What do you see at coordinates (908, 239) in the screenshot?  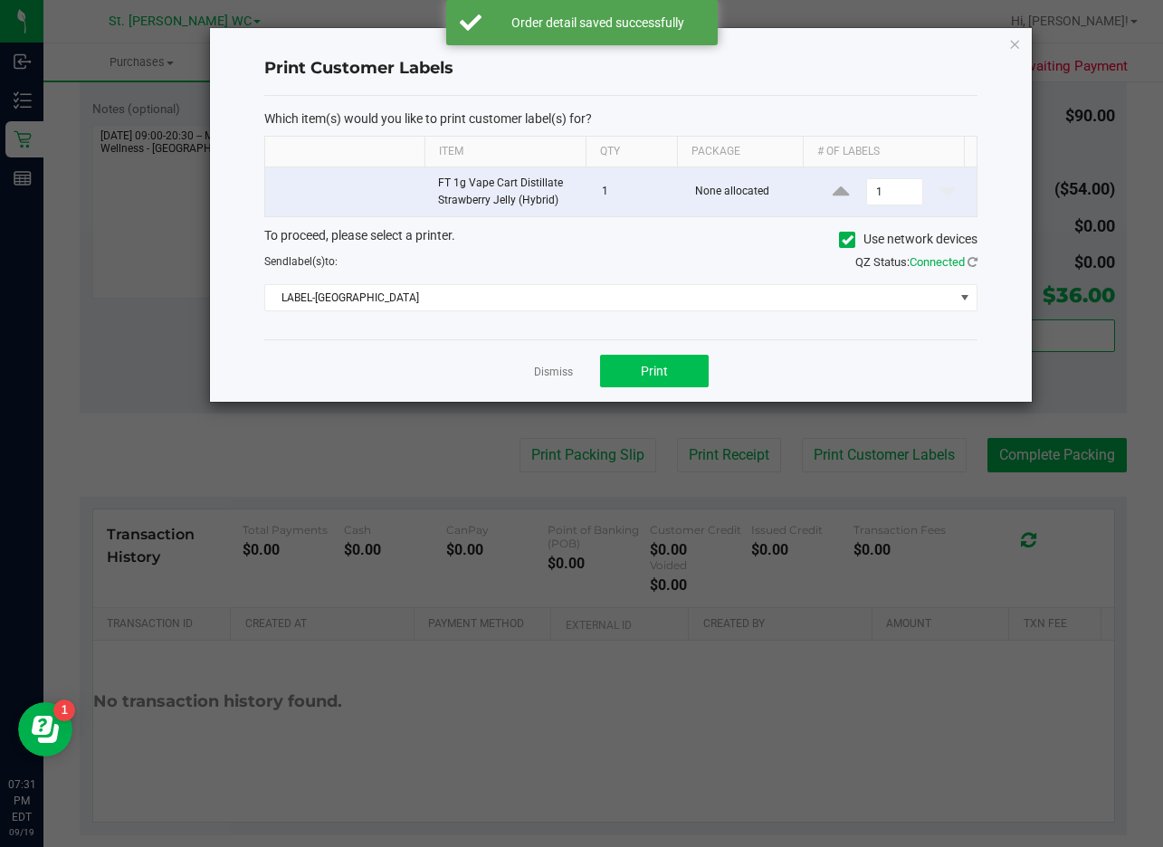 I see `label: Use network devices` at bounding box center [908, 239].